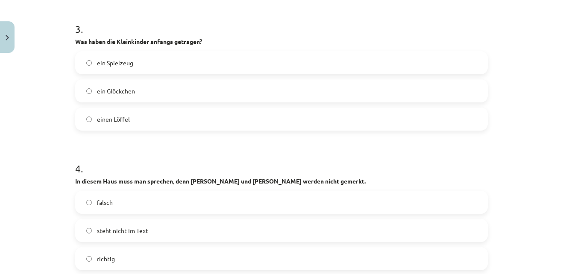 This screenshot has height=274, width=563. What do you see at coordinates (89, 259) in the screenshot?
I see `input: richtig` at bounding box center [89, 259].